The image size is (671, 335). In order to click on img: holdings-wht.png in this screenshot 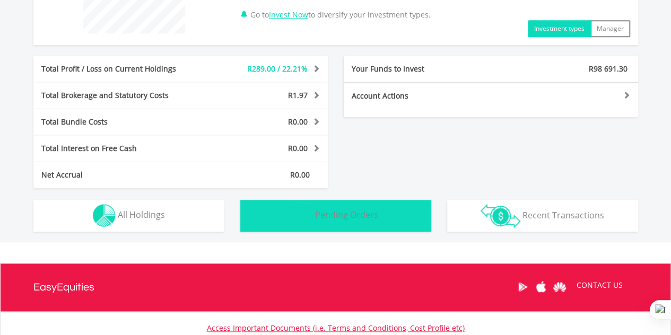, I will do `click(104, 215)`.